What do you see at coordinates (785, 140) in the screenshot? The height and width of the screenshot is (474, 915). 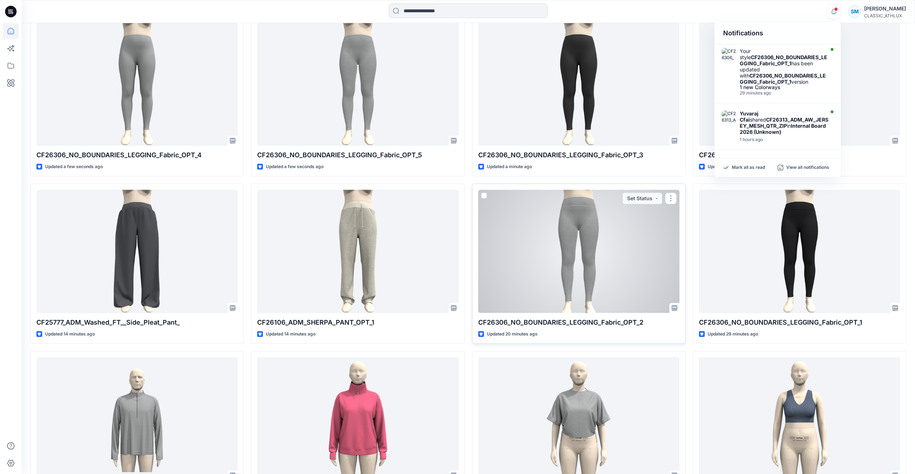 I see `div: Tuesday, October 14, 2025 17:35` at bounding box center [785, 140].